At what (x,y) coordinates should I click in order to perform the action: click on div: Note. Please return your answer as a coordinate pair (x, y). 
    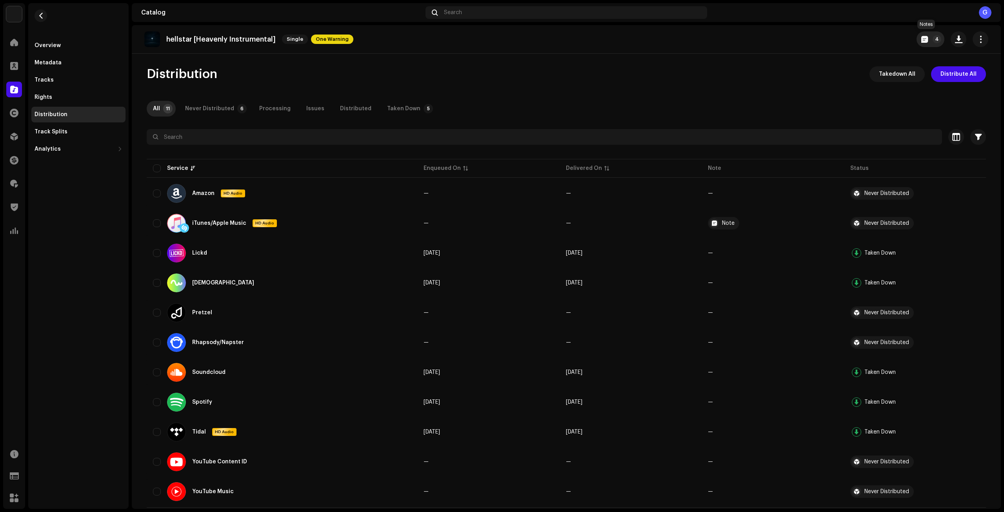
    Looking at the image, I should click on (728, 223).